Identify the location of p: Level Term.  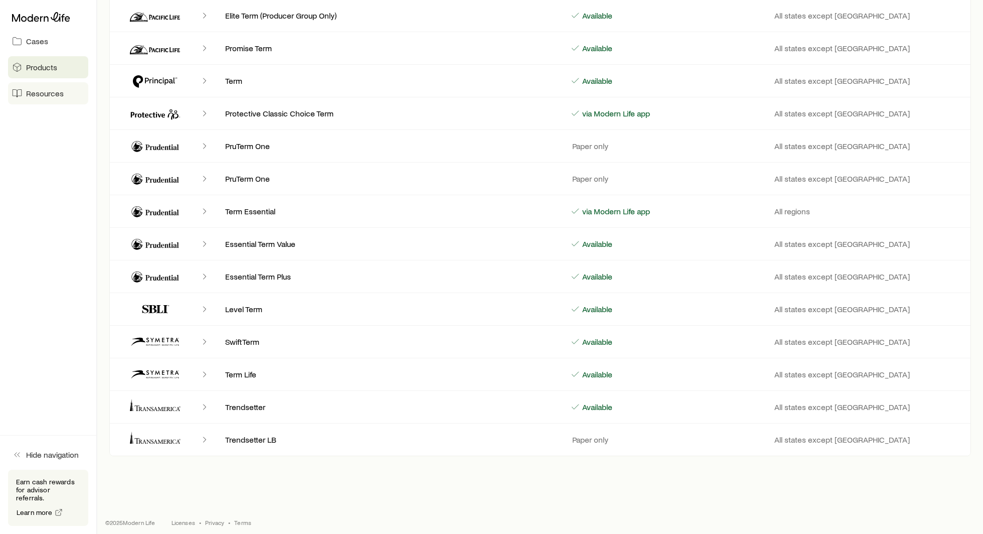
(390, 309).